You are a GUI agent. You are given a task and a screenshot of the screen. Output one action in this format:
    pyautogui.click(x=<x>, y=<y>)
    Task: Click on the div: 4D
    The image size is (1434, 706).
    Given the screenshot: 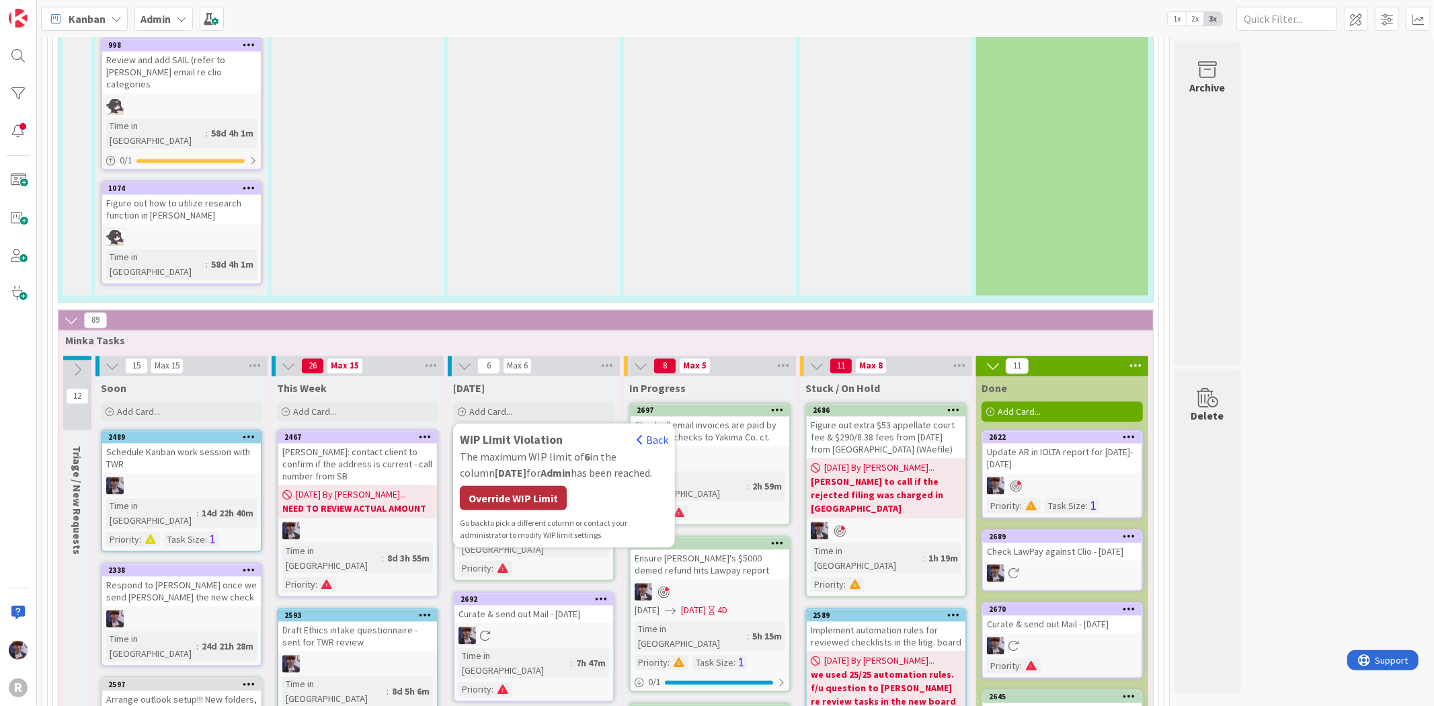 What is the action you would take?
    pyautogui.click(x=722, y=610)
    